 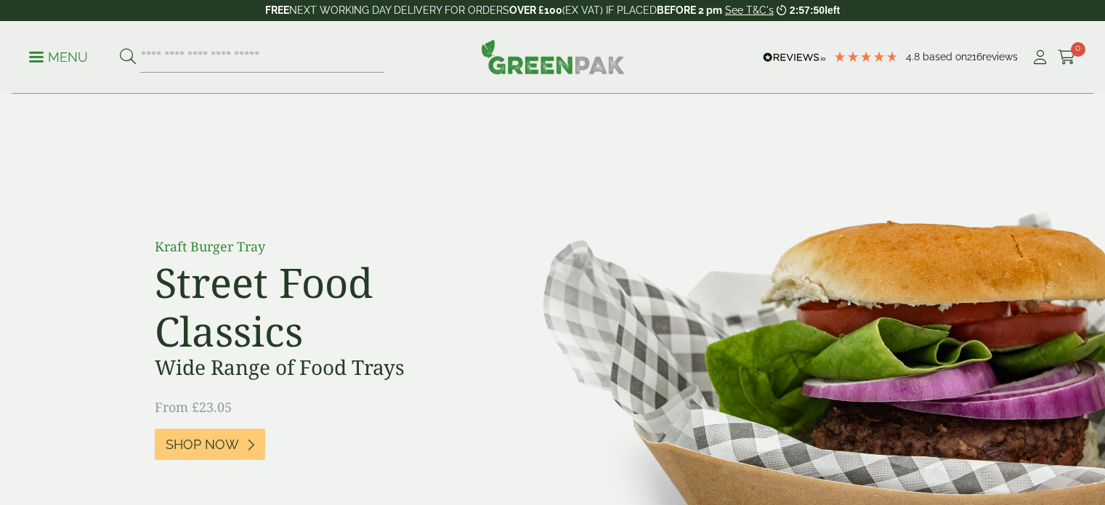 What do you see at coordinates (553, 57) in the screenshot?
I see `img: GreenPak Supplies` at bounding box center [553, 57].